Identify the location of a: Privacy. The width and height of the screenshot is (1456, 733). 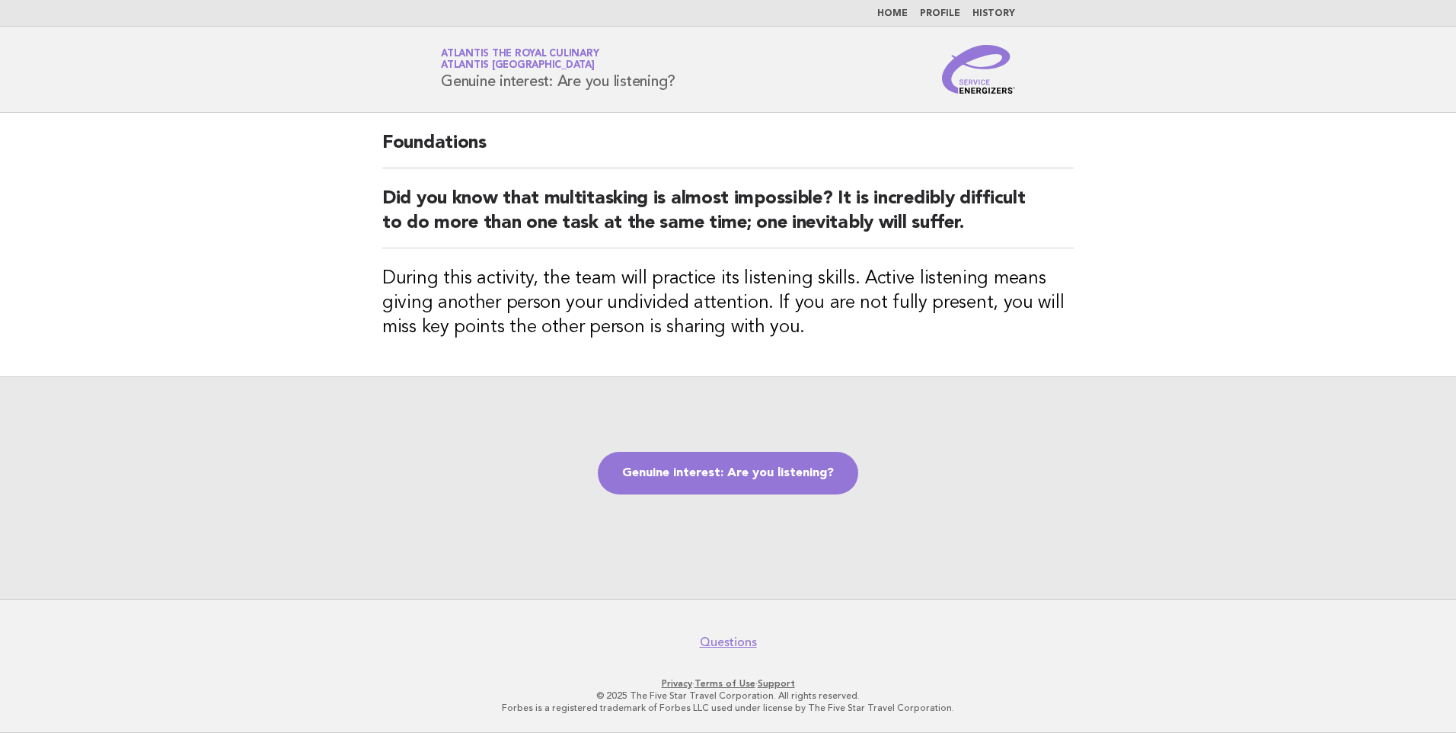
(677, 683).